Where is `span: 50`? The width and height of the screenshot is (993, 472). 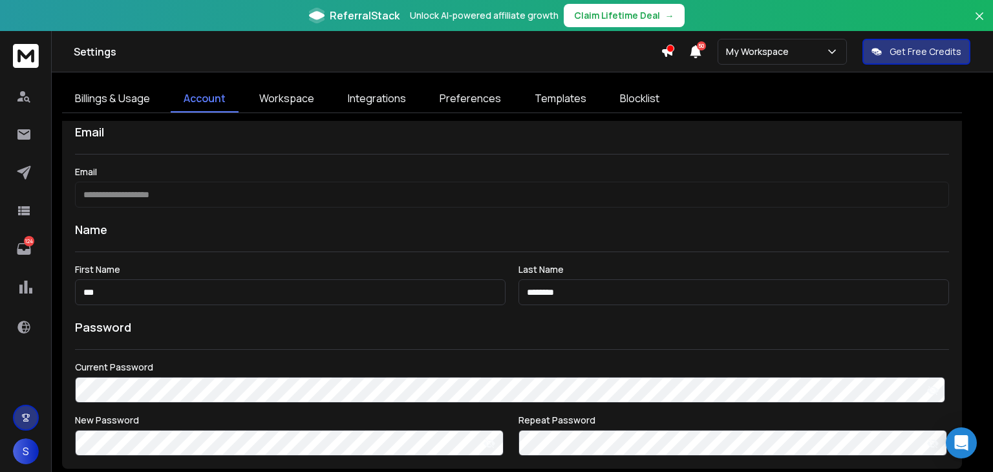
span: 50 is located at coordinates (701, 46).